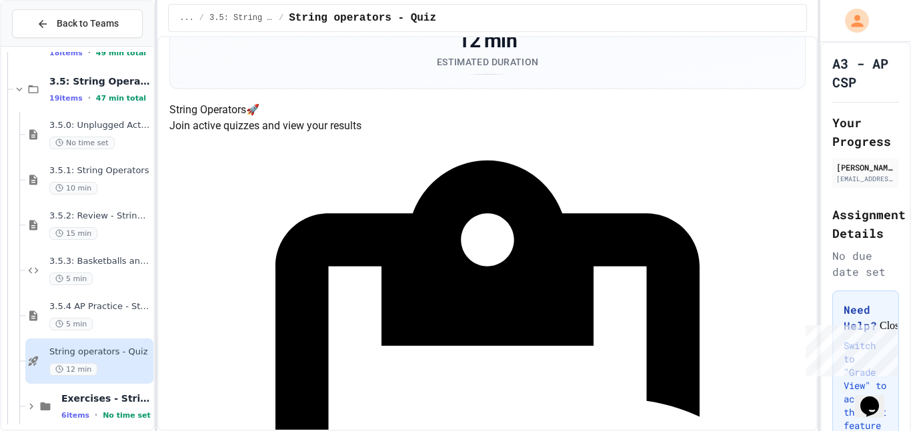 Image resolution: width=911 pixels, height=431 pixels. Describe the element at coordinates (487, 126) in the screenshot. I see `p: Join active quizzes and view your results` at that location.